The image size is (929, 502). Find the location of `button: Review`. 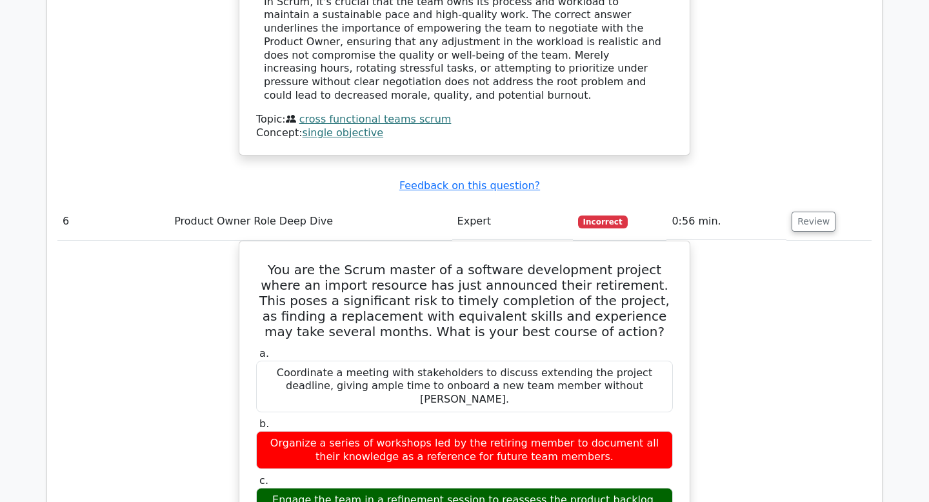

button: Review is located at coordinates (814, 221).